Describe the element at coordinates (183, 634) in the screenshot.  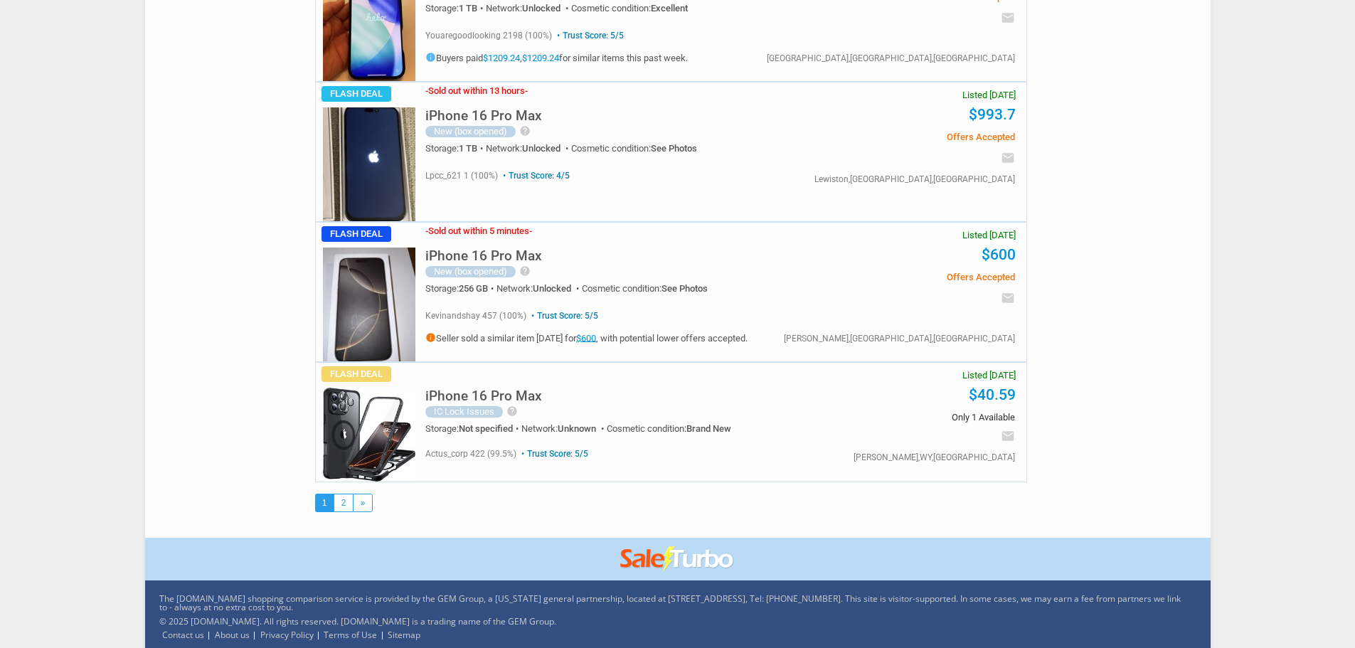
I see `a: Contact us` at that location.